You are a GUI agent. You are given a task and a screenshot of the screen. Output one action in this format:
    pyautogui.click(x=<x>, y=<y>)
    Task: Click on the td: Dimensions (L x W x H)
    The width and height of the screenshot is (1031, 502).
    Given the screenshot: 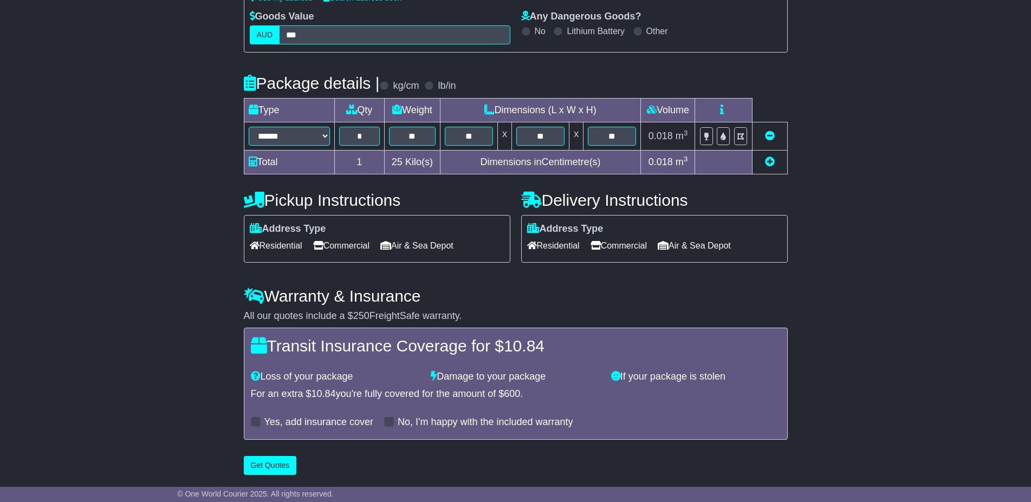 What is the action you would take?
    pyautogui.click(x=540, y=110)
    